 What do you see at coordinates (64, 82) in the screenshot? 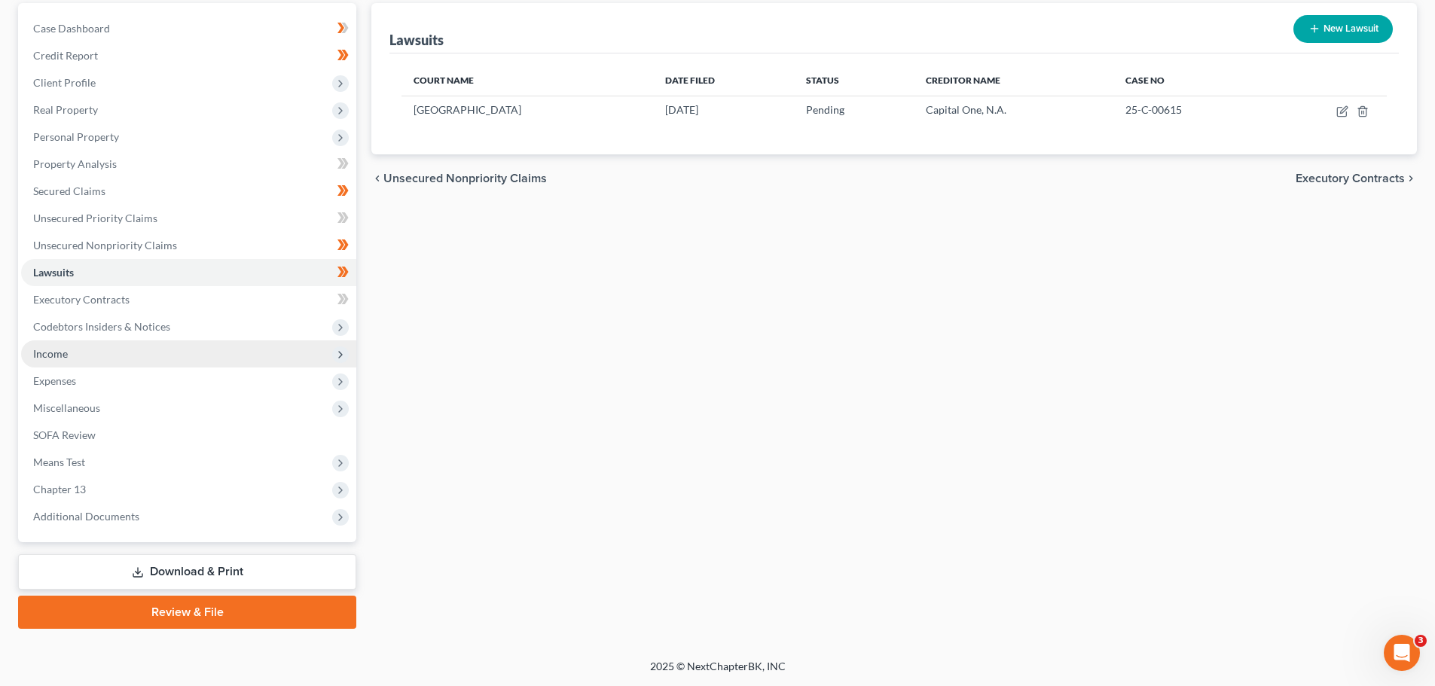
I see `span: Client Profile` at bounding box center [64, 82].